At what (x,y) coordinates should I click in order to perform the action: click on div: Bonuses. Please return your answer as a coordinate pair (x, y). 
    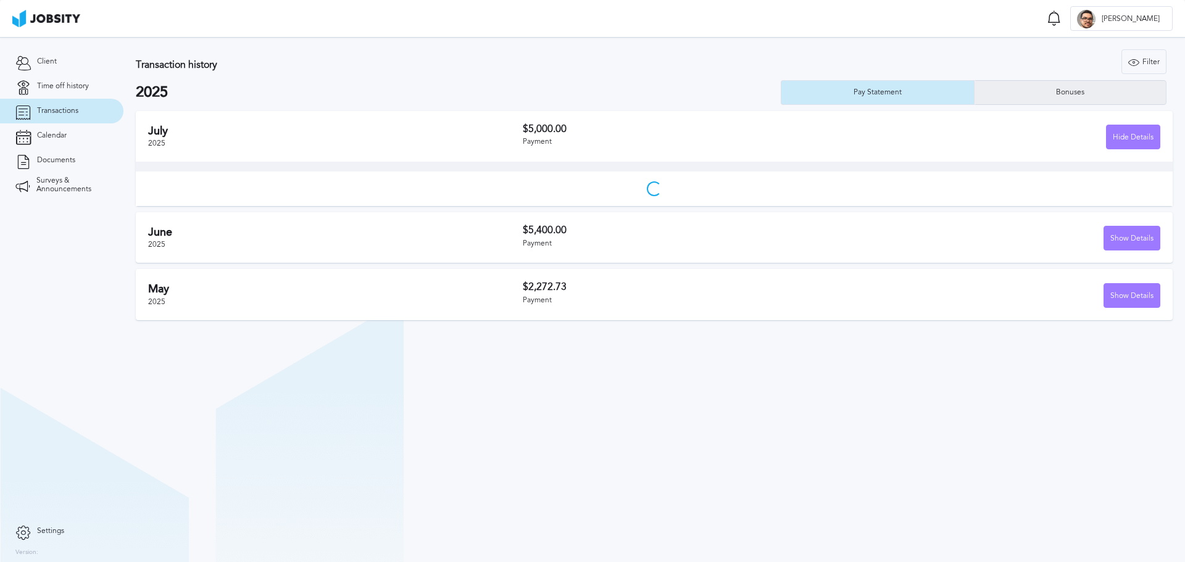
    Looking at the image, I should click on (1070, 93).